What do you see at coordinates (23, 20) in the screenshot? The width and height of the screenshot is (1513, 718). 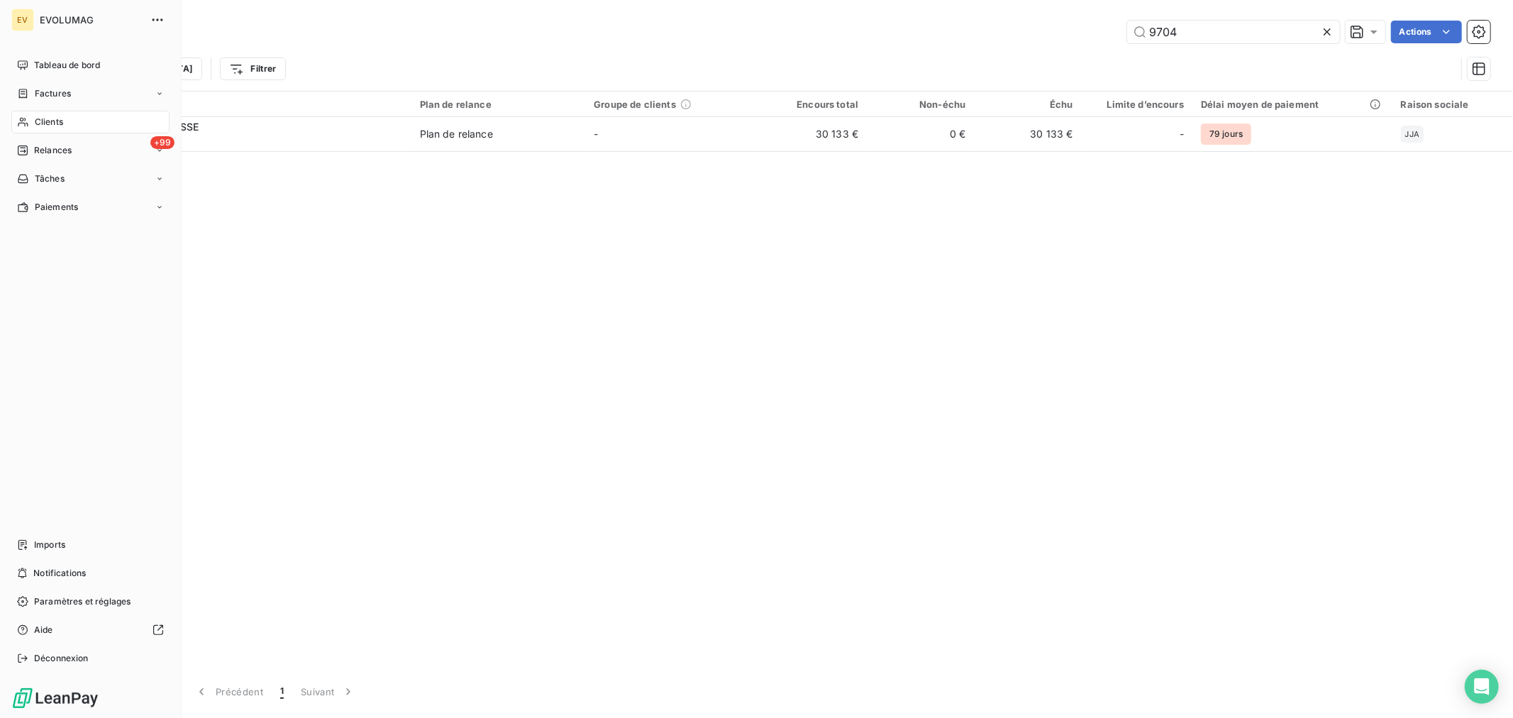 I see `div: EV` at bounding box center [23, 20].